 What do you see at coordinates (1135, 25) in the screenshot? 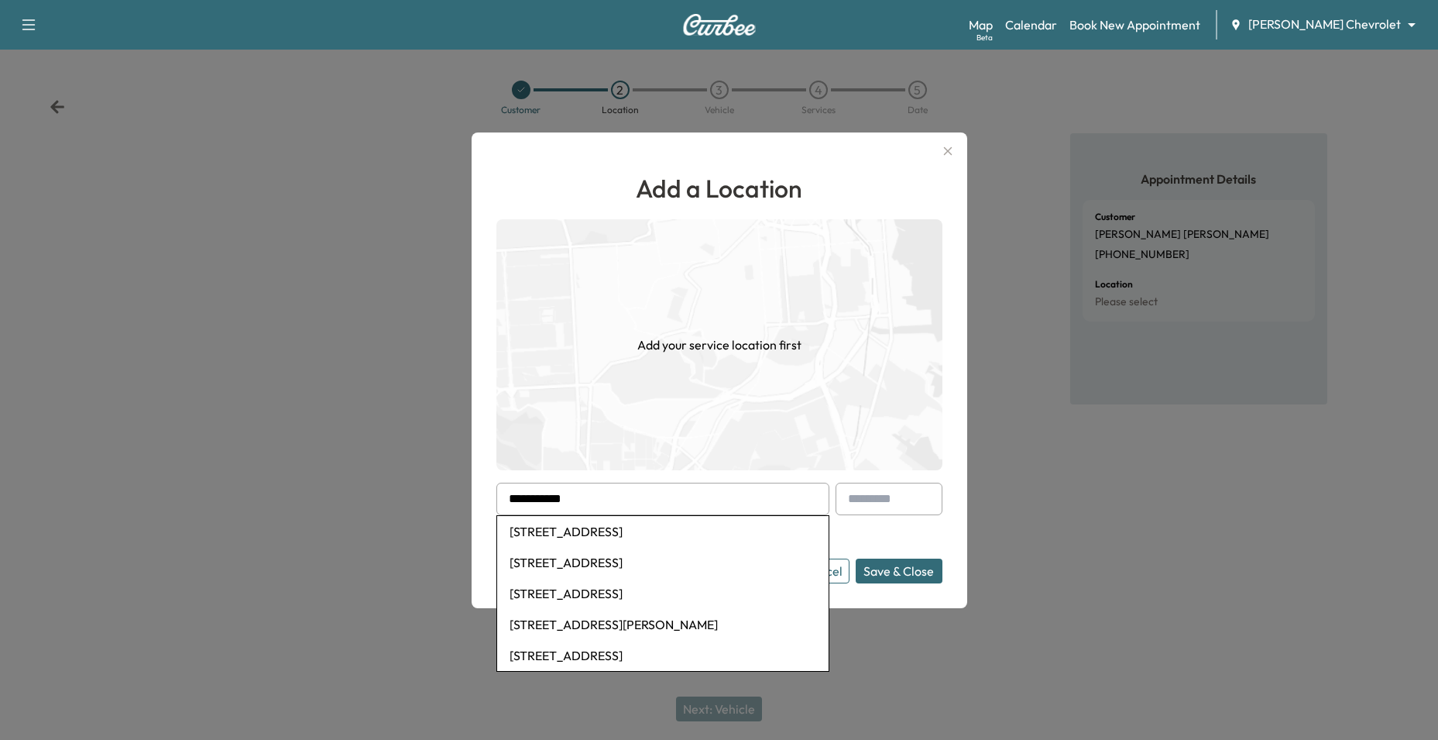
I see `a: Book New Appointment` at bounding box center [1135, 25].